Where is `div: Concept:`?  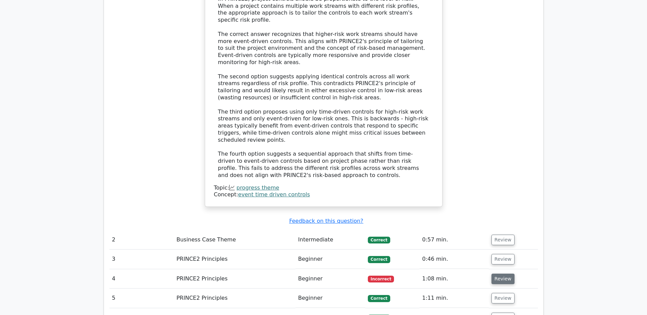 div: Concept: is located at coordinates (324, 195).